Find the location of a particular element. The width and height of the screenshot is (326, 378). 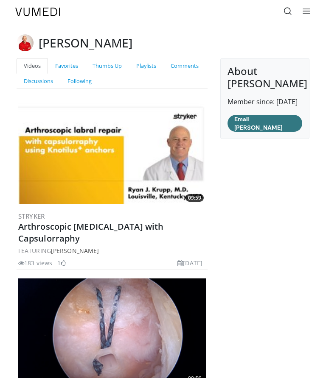

a: Playlists is located at coordinates (146, 66).